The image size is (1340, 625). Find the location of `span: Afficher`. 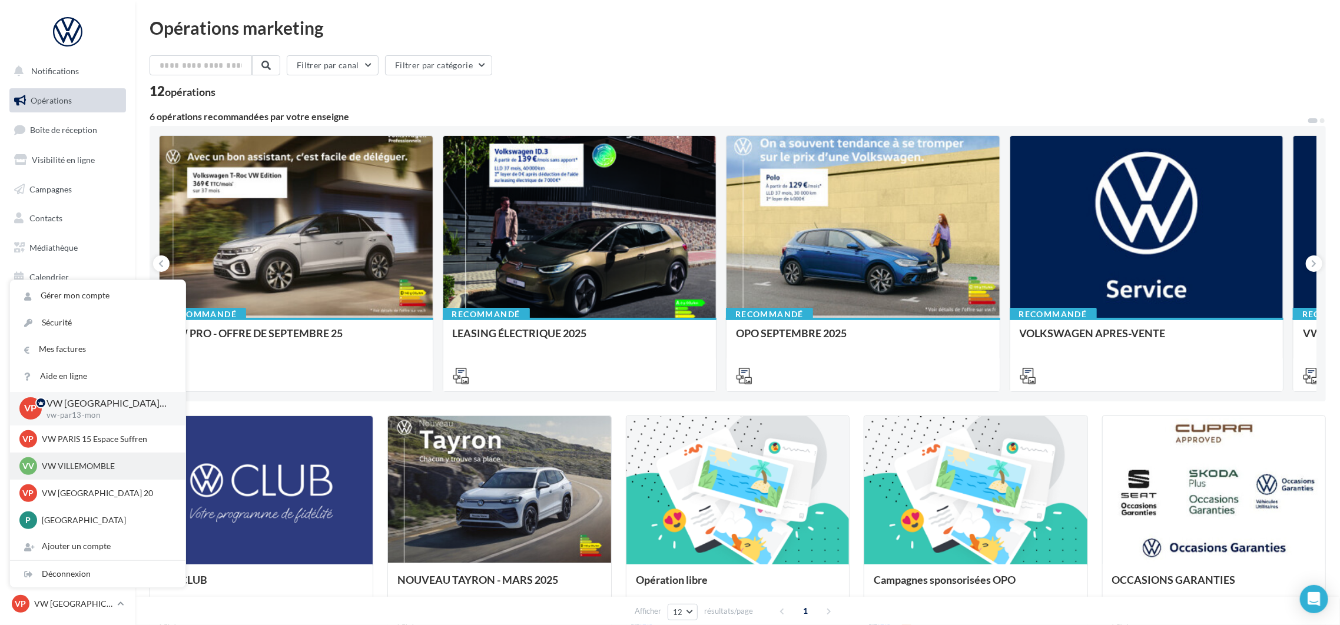

span: Afficher is located at coordinates (648, 611).